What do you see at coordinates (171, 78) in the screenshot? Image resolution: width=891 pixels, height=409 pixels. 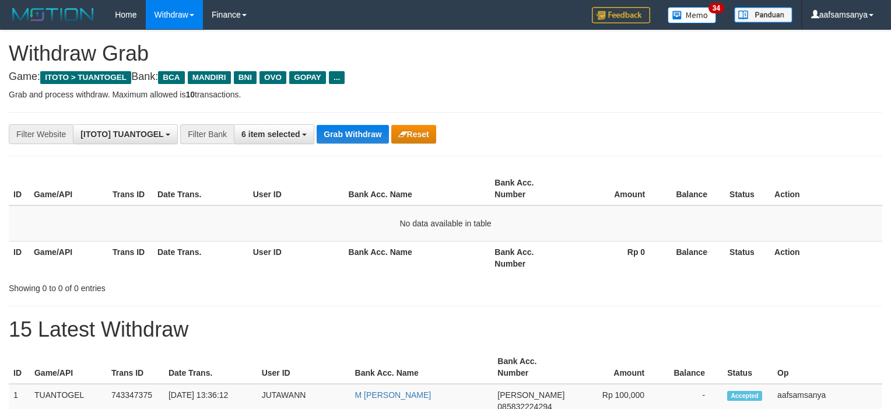 I see `span: BCA` at bounding box center [171, 78].